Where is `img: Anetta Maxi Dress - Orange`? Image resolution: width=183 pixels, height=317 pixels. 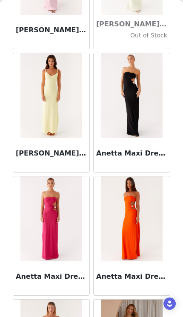
img: Anetta Maxi Dress - Orange is located at coordinates (131, 219).